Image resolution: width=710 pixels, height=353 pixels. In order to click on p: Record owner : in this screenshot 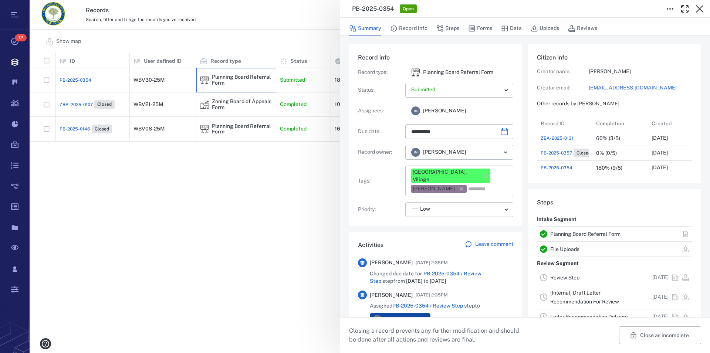, I will do `click(380, 152)`.